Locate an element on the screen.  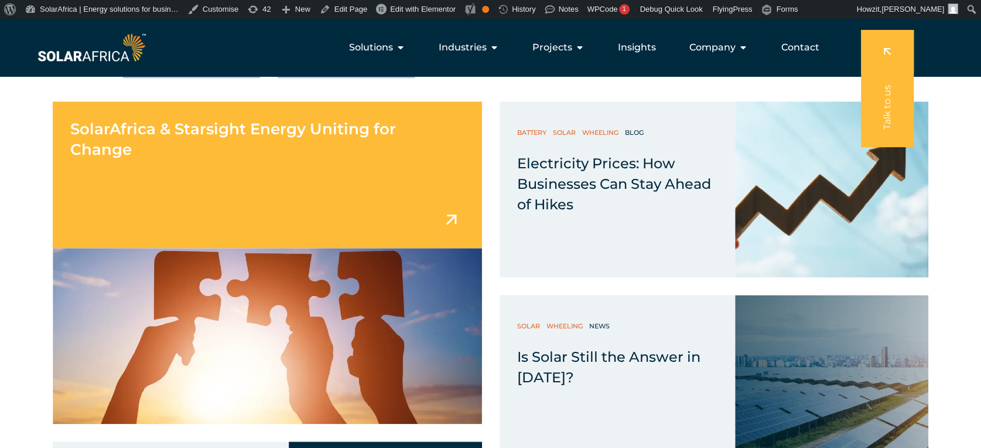
span: Contact is located at coordinates (800, 47).